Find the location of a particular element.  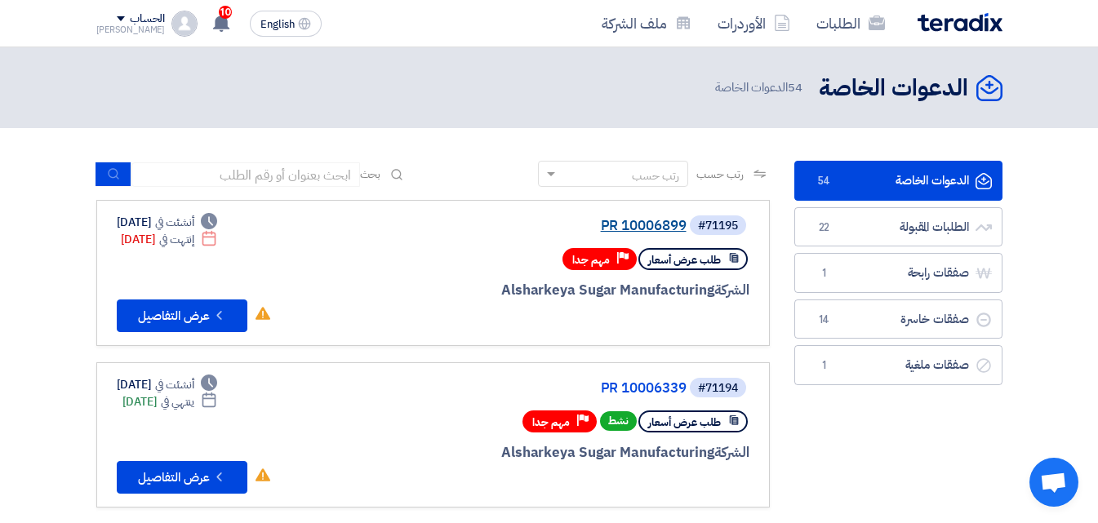

span: 22 is located at coordinates (825, 228).